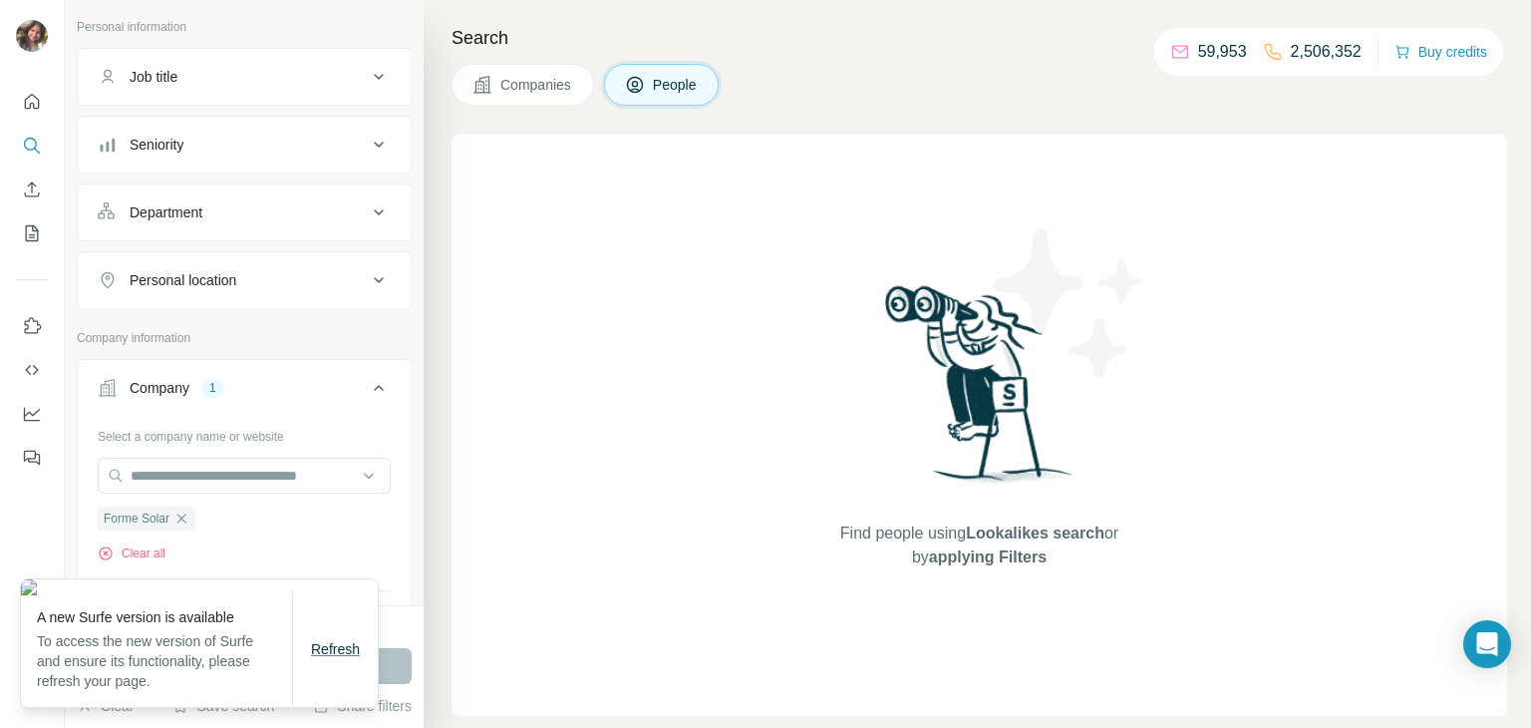 This screenshot has height=728, width=1531. Describe the element at coordinates (165, 212) in the screenshot. I see `div: Department` at that location.